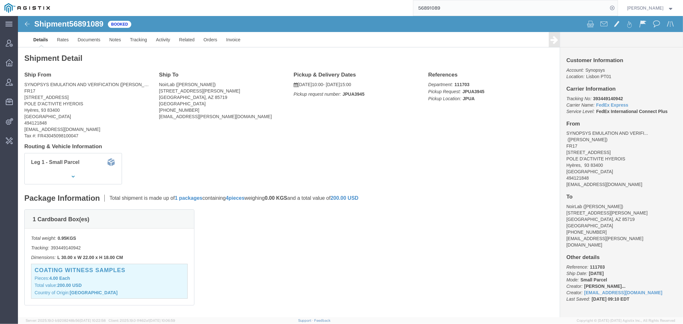 This screenshot has width=683, height=324. Describe the element at coordinates (142, 320) in the screenshot. I see `span: Client: 2025.19.0-1f462a1` at that location.